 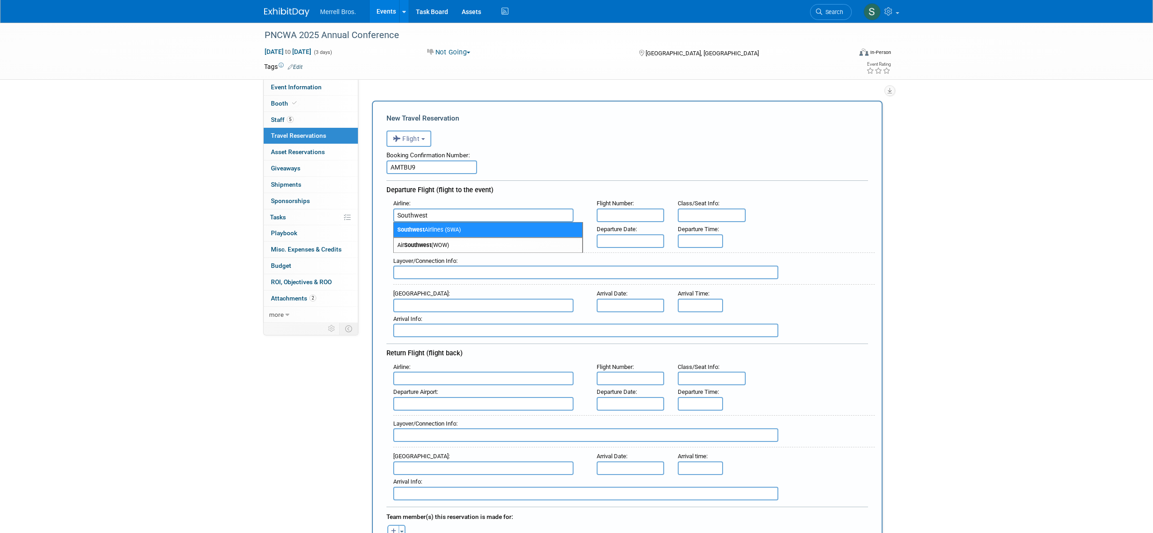 What do you see at coordinates (278, 217) in the screenshot?
I see `span: Tasks` at bounding box center [278, 217].